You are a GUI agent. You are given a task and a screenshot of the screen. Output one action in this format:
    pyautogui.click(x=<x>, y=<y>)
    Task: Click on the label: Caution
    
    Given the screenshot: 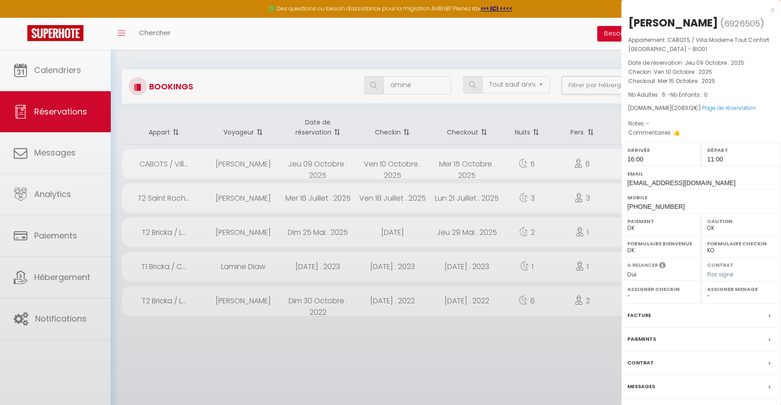 What is the action you would take?
    pyautogui.click(x=741, y=221)
    